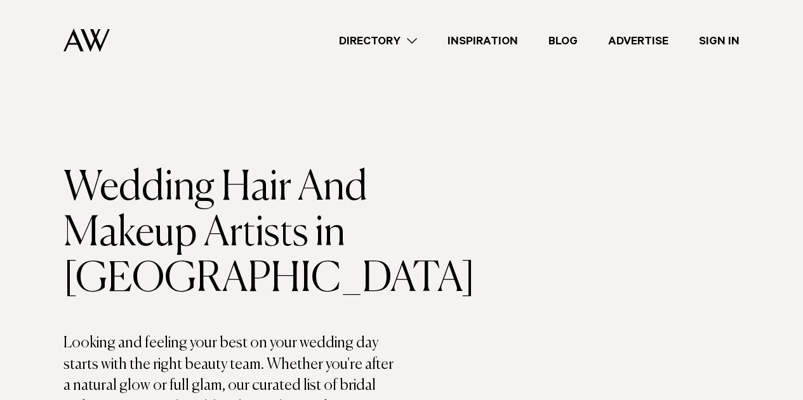 This screenshot has height=400, width=803. Describe the element at coordinates (482, 41) in the screenshot. I see `a: Inspiration` at that location.